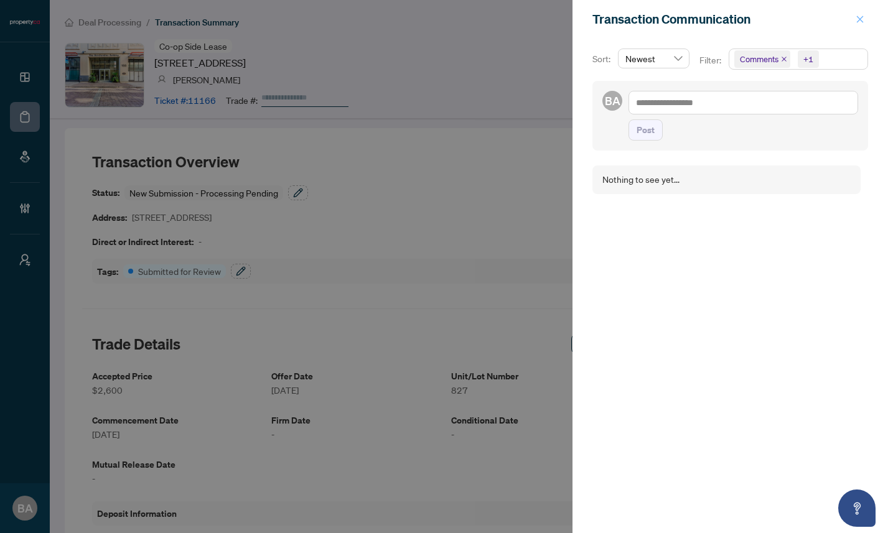 The width and height of the screenshot is (888, 533). I want to click on div: Nothing to see yet..., so click(641, 180).